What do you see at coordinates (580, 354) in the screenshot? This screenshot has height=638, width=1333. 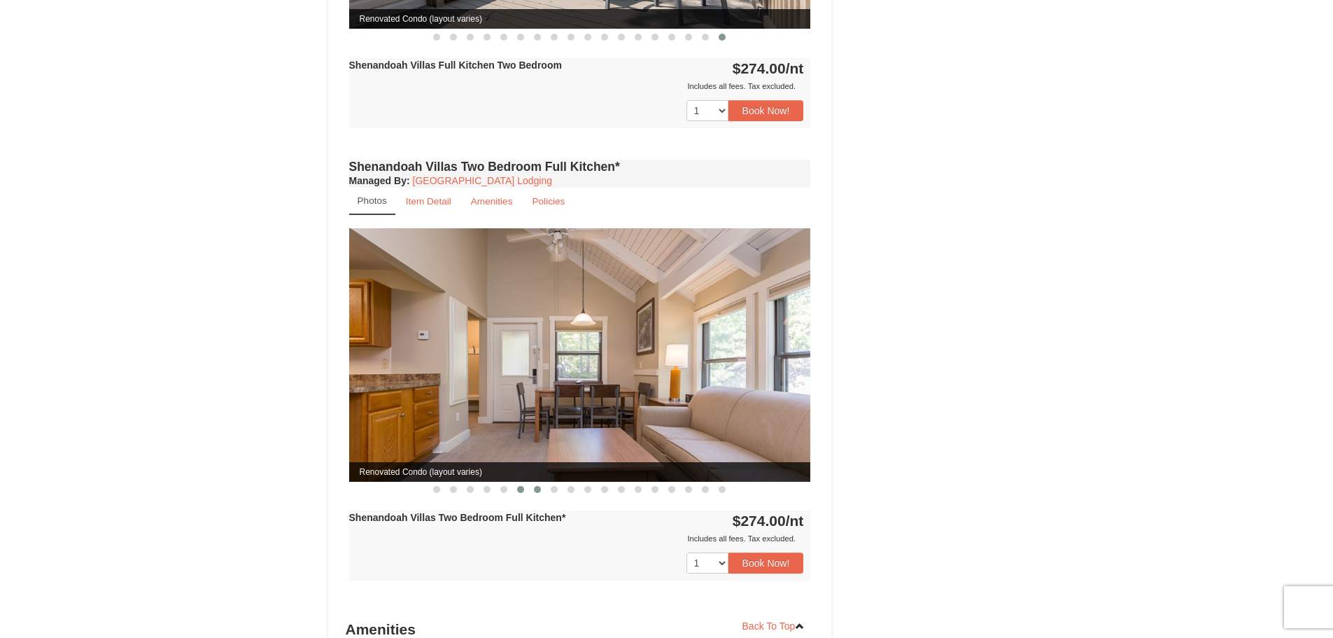 I see `img: Renovated Condo (layout varies)` at bounding box center [580, 354].